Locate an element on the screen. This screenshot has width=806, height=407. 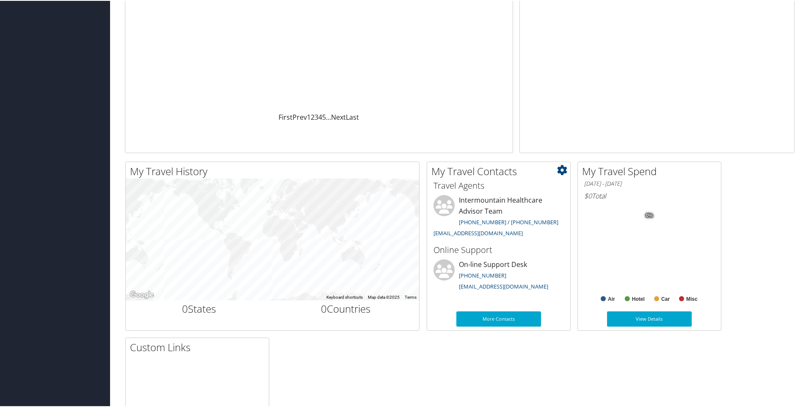
a: Prev is located at coordinates (300, 116).